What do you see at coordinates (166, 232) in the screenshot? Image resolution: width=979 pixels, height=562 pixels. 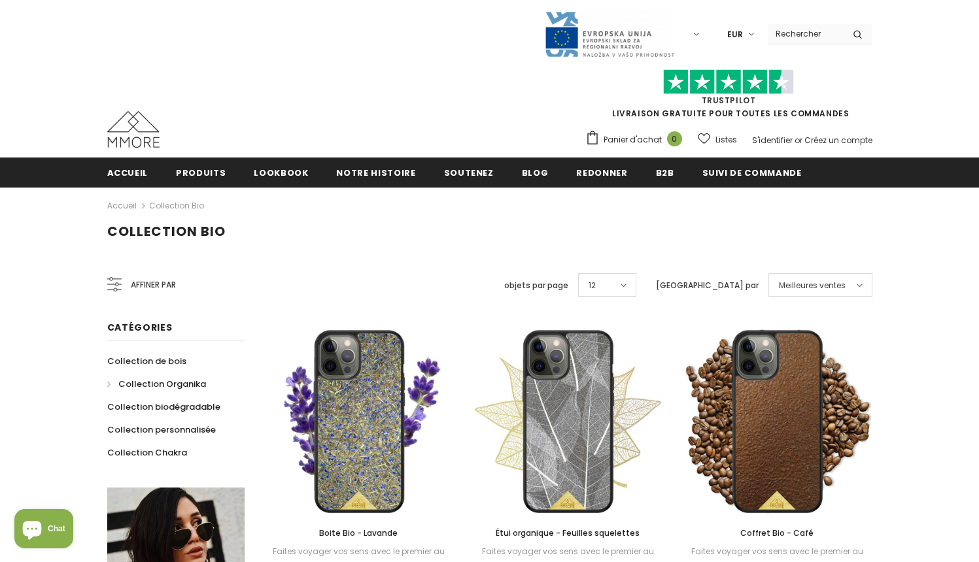 I see `span: Collection Bio` at bounding box center [166, 232].